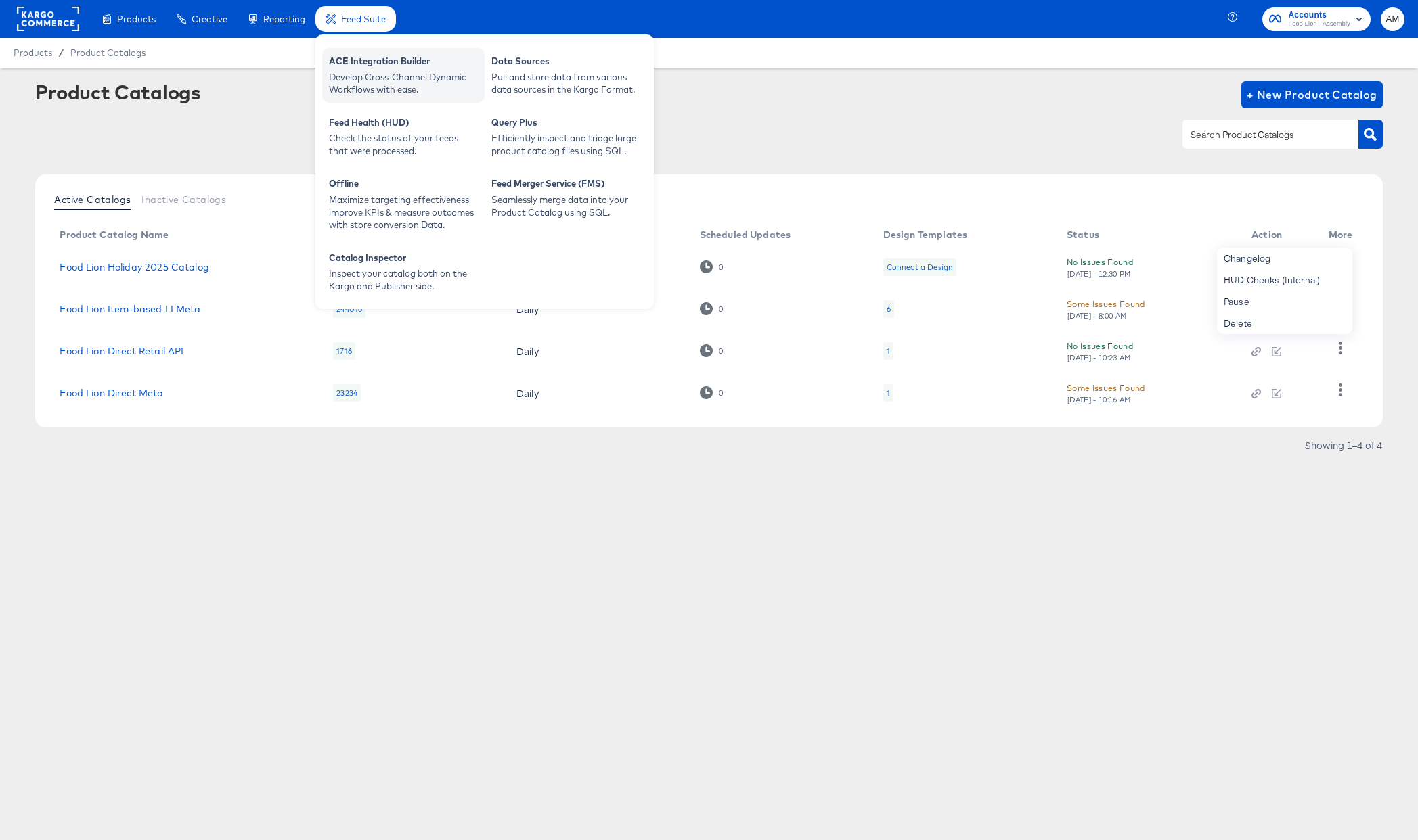 This screenshot has height=840, width=1418. I want to click on th: More, so click(1343, 236).